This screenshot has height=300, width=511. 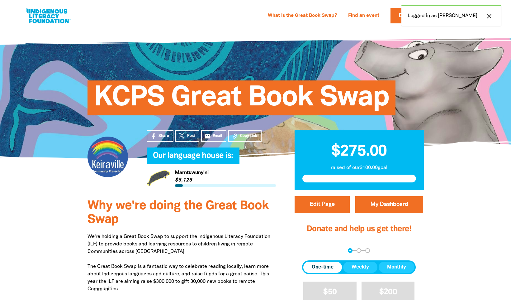 I want to click on span: Donate and help us get there!, so click(x=359, y=229).